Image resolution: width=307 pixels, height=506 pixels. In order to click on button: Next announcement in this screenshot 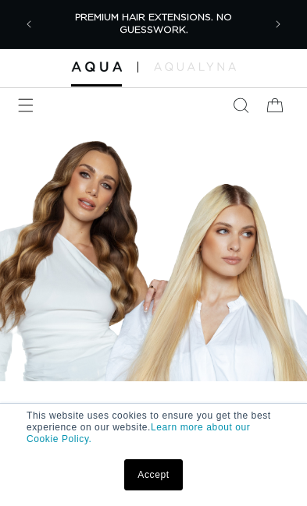, I will do `click(278, 24)`.